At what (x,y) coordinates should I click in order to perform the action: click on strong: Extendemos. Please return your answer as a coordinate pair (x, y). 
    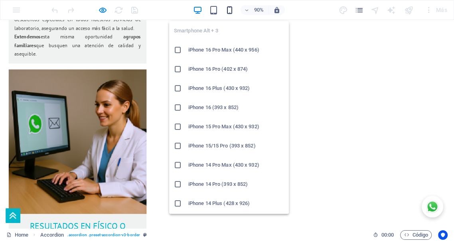
    Looking at the image, I should click on (30, 18).